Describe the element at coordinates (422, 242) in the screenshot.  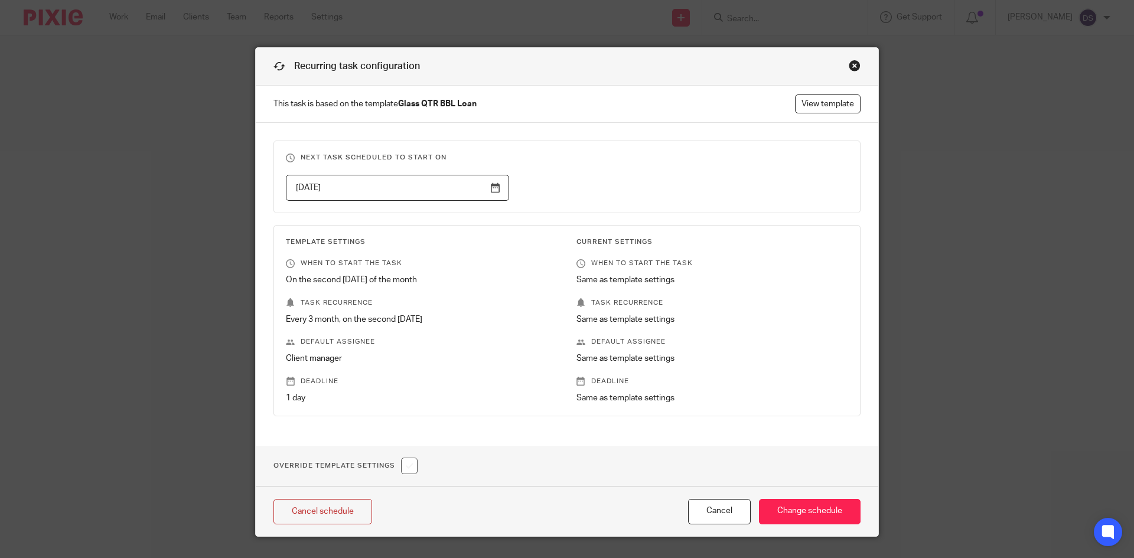
I see `h3: Template Settings` at that location.